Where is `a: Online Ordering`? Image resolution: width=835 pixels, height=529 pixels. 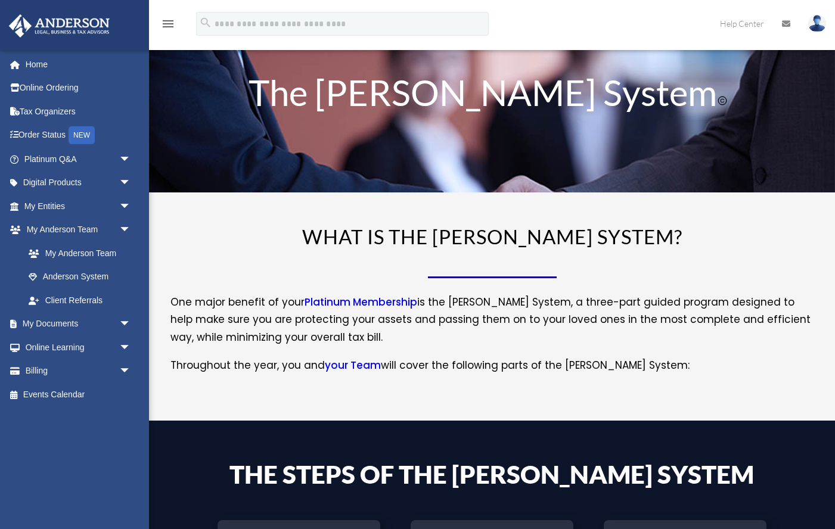 a: Online Ordering is located at coordinates (79, 88).